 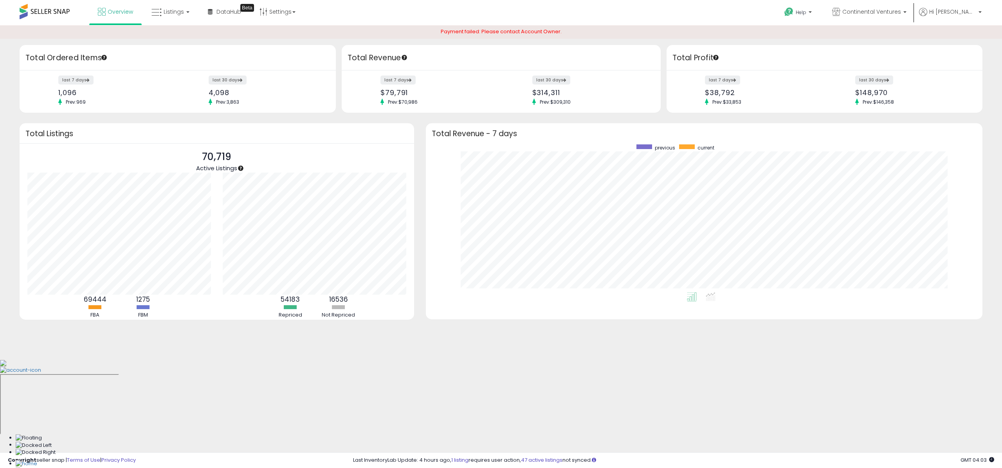 What do you see at coordinates (878, 102) in the screenshot?
I see `span: Prev: $146,358` at bounding box center [878, 102].